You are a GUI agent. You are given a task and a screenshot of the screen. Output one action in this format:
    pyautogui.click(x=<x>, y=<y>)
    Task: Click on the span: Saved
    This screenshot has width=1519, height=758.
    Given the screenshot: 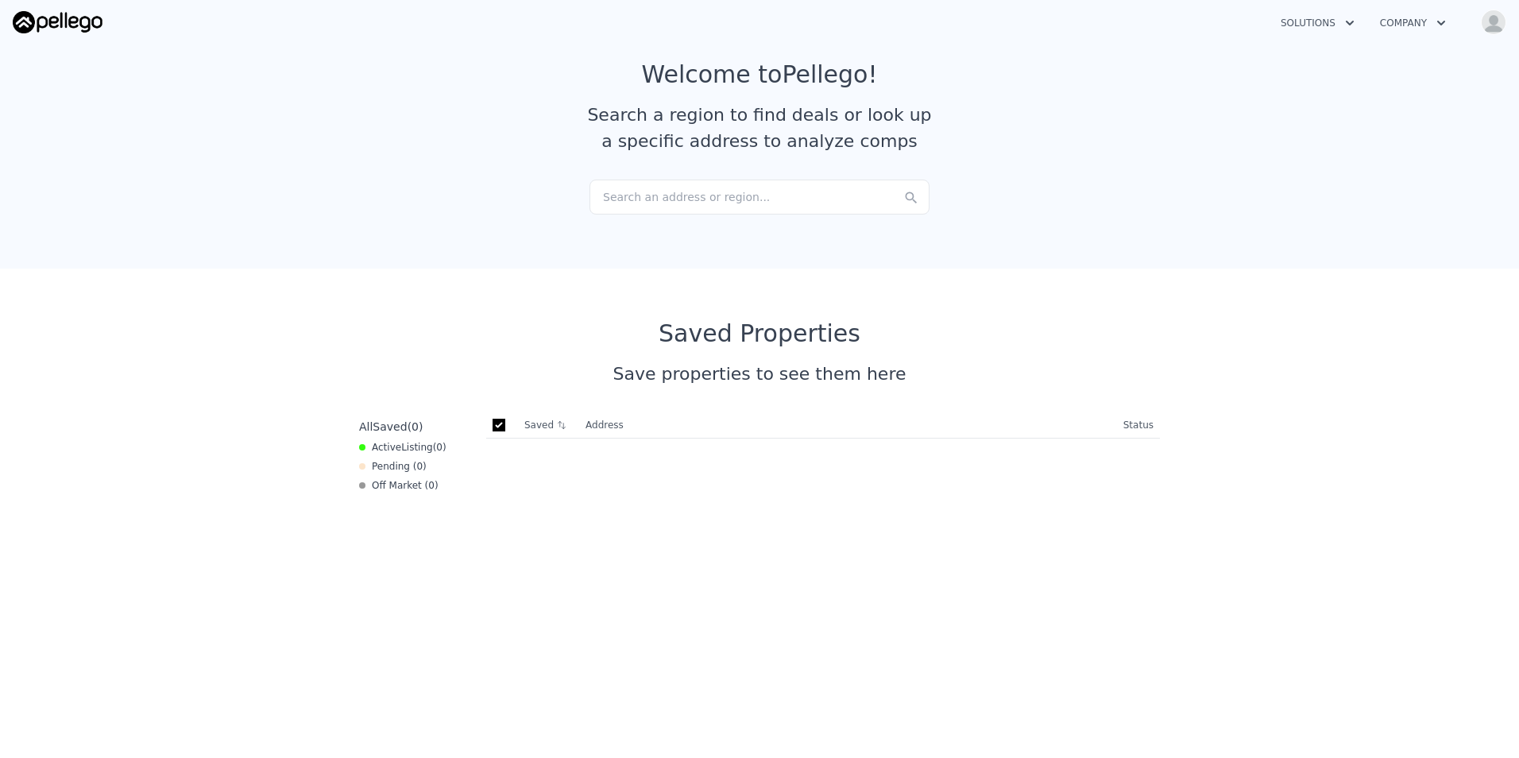 What is the action you would take?
    pyautogui.click(x=389, y=427)
    